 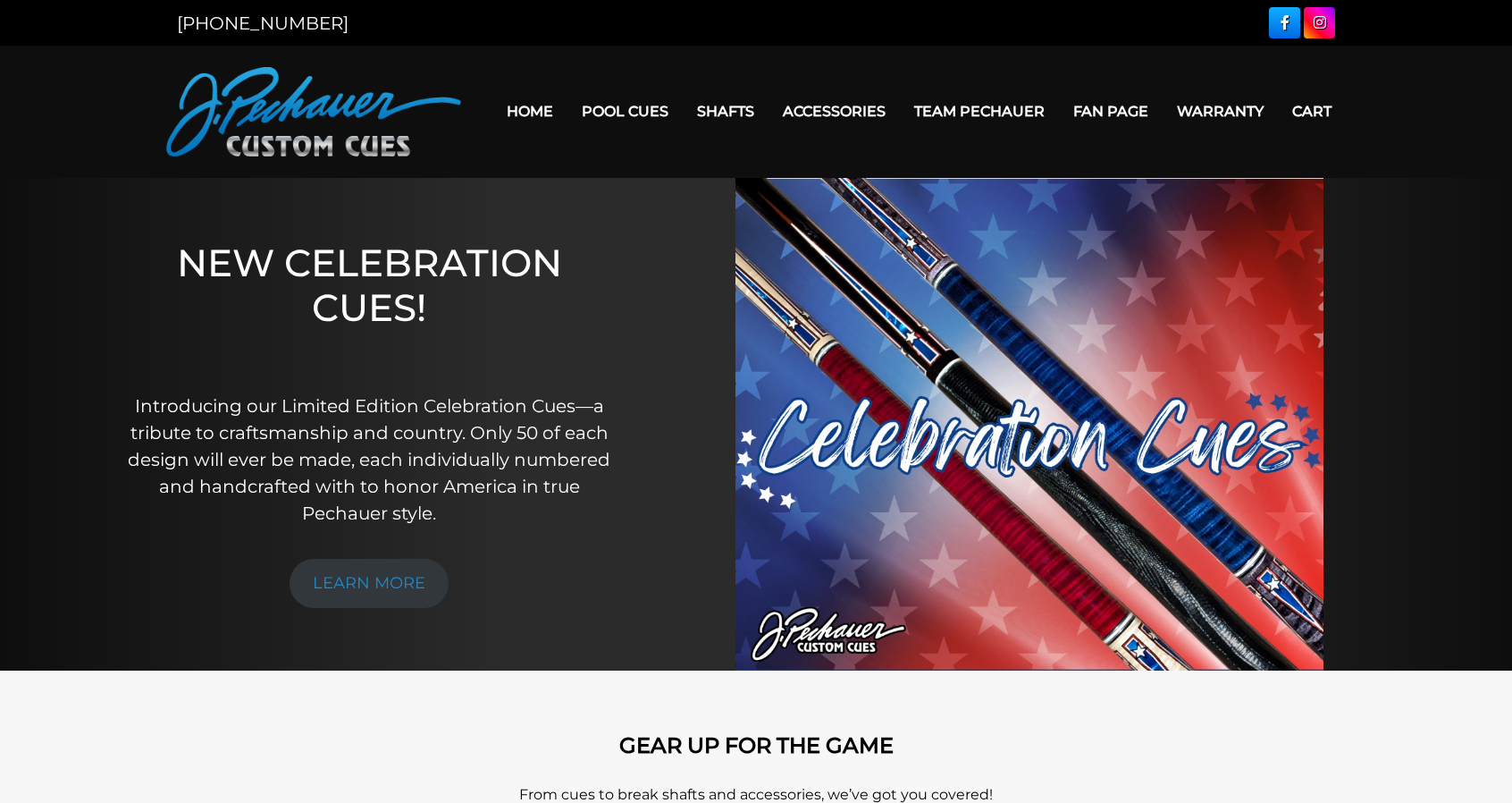 What do you see at coordinates (314, 112) in the screenshot?
I see `img: Pechauer Custom Cues` at bounding box center [314, 112].